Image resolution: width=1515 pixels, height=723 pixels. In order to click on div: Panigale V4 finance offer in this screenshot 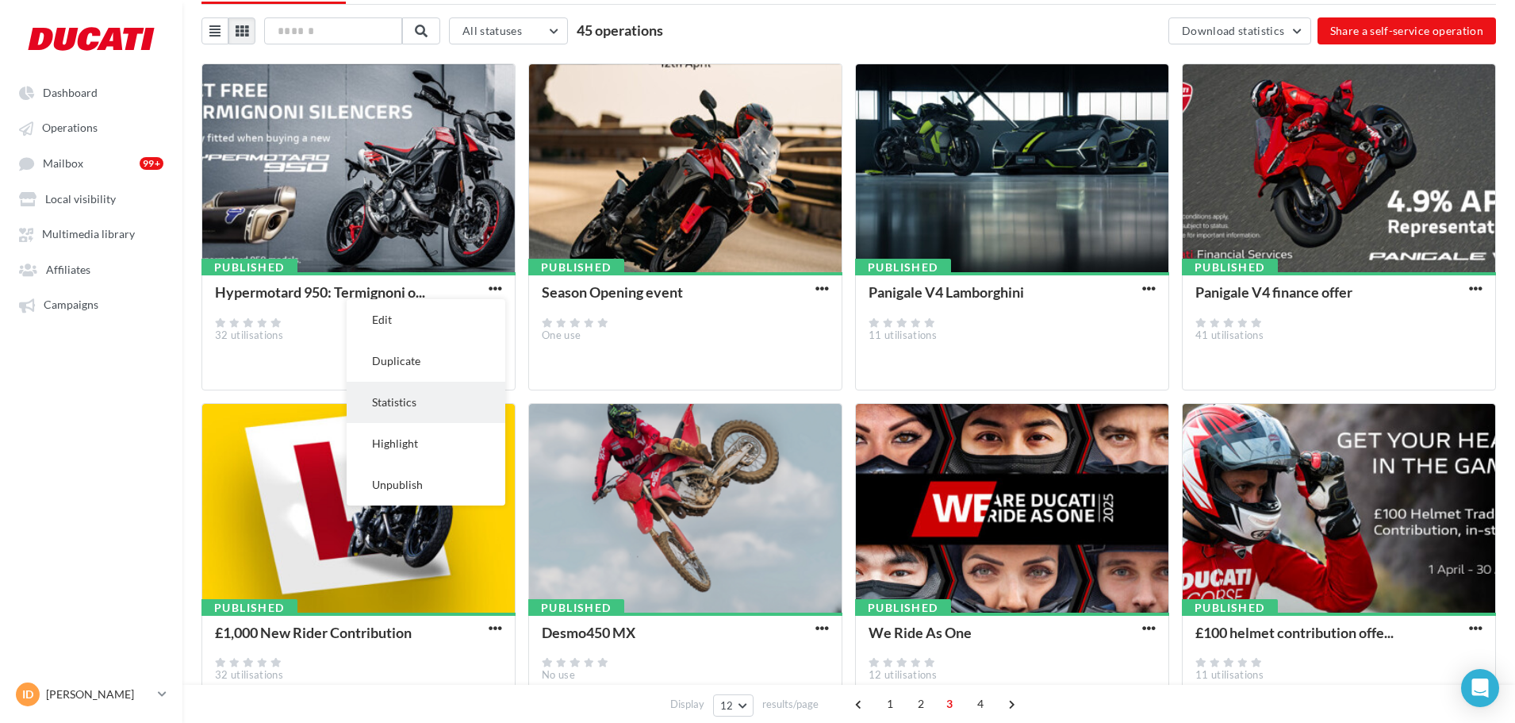, I will do `click(1274, 292)`.